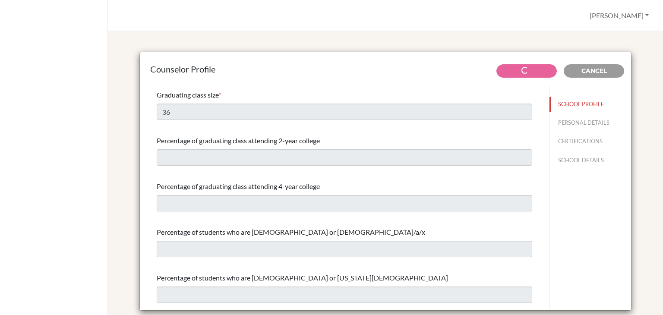  Describe the element at coordinates (590, 141) in the screenshot. I see `button: CERTIFICATIONS` at that location.